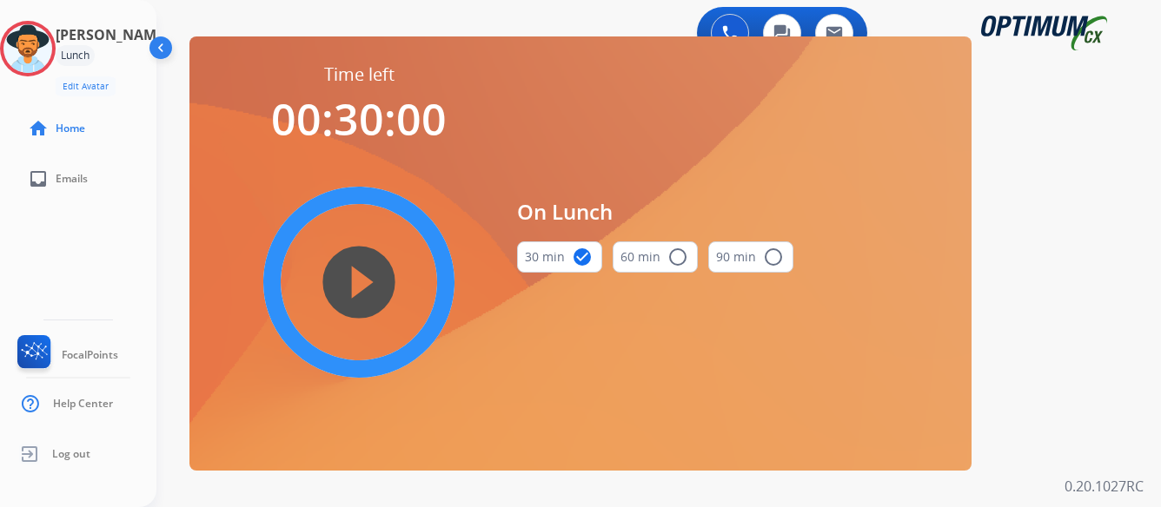  What do you see at coordinates (582, 257) in the screenshot?
I see `mat-icon: check_circle` at bounding box center [582, 257].